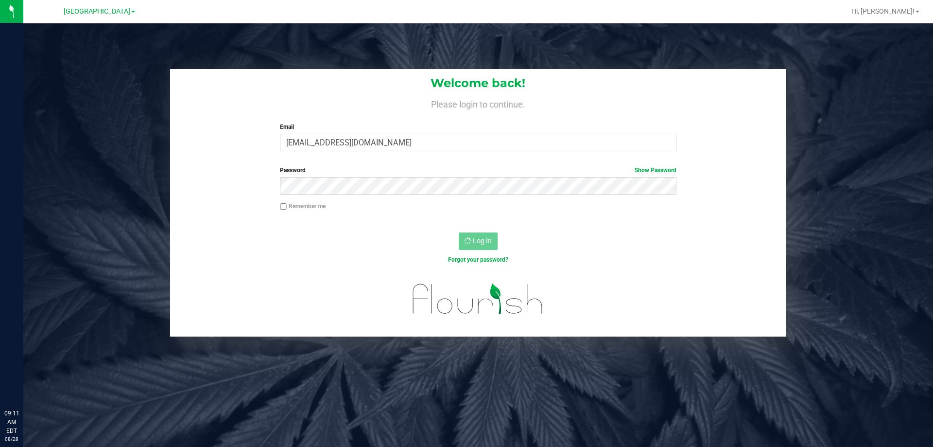 Image resolution: width=933 pixels, height=447 pixels. What do you see at coordinates (478, 127) in the screenshot?
I see `label: Email` at bounding box center [478, 127].